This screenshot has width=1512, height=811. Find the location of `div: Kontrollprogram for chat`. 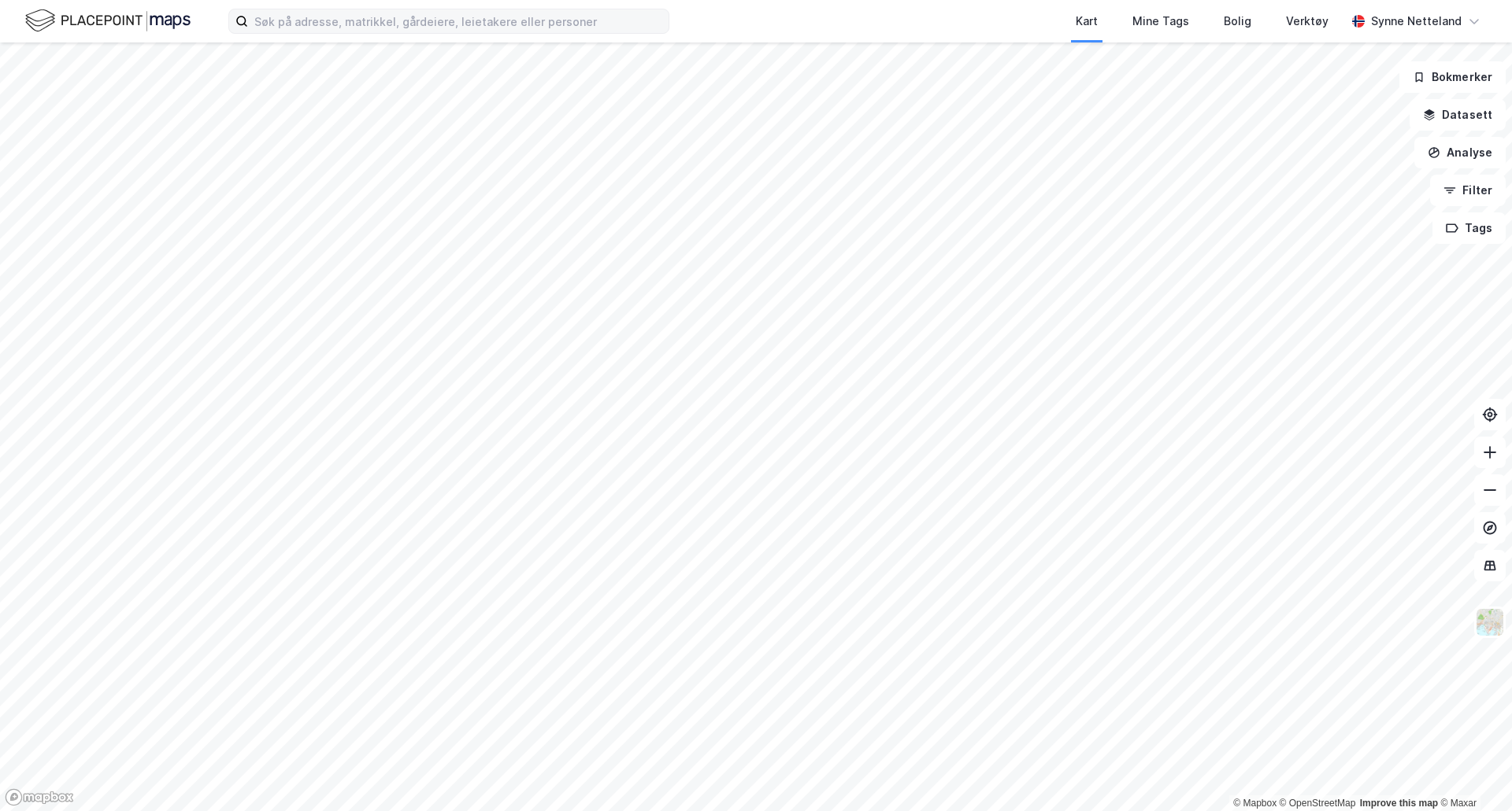

div: Kontrollprogram for chat is located at coordinates (1472, 773).